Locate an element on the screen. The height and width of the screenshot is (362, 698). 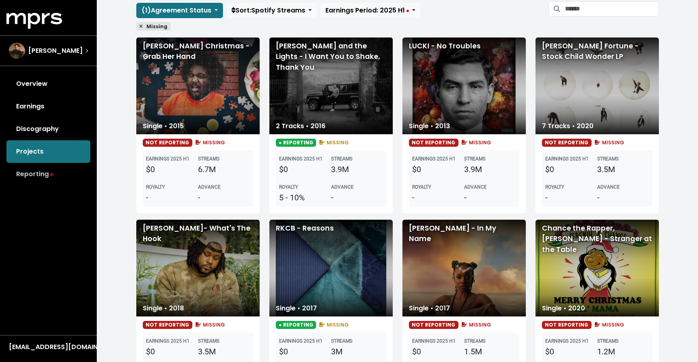
div: Single • 2013 is located at coordinates (429, 126).